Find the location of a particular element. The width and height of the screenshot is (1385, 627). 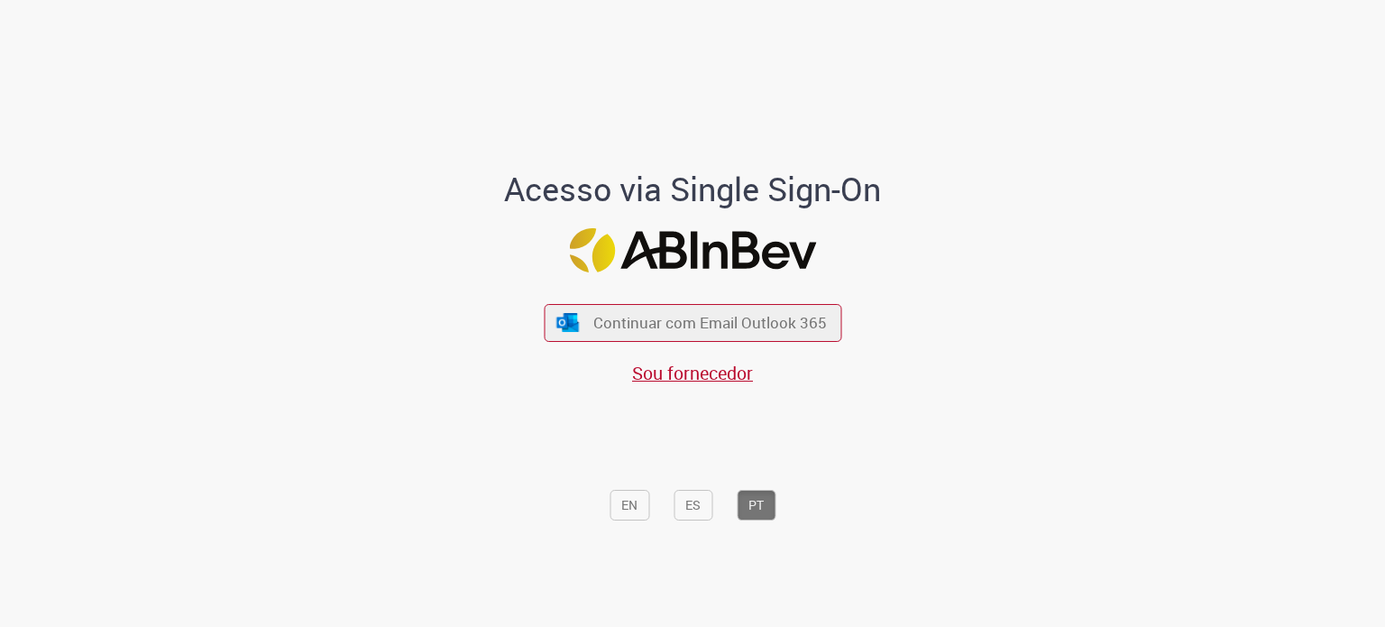

span: Continuar com Email Outlook 365 is located at coordinates (710, 322).